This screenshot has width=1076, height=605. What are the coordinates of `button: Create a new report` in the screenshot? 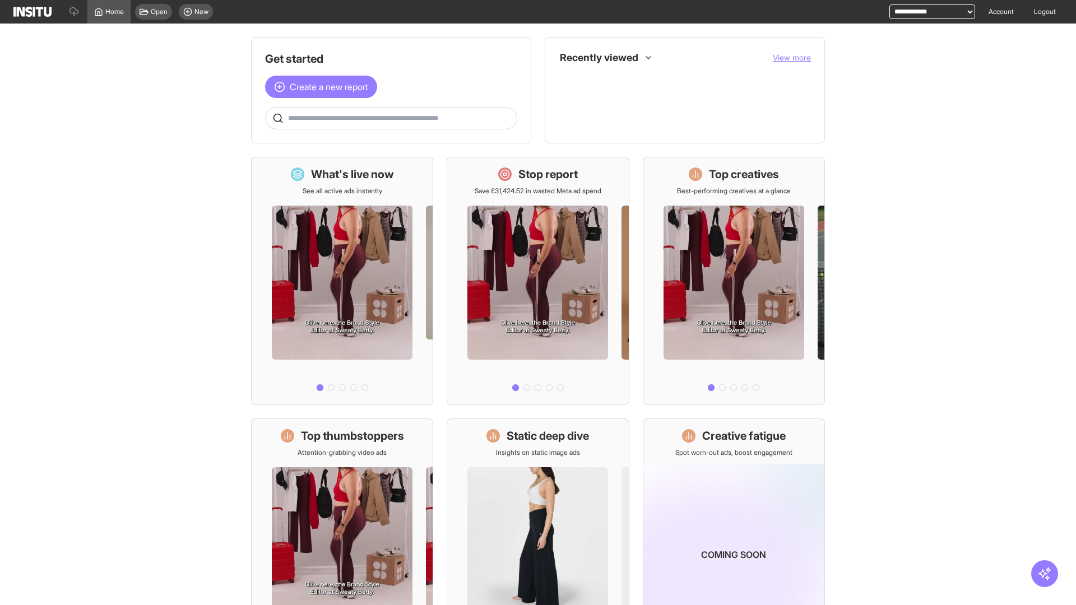 It's located at (321, 87).